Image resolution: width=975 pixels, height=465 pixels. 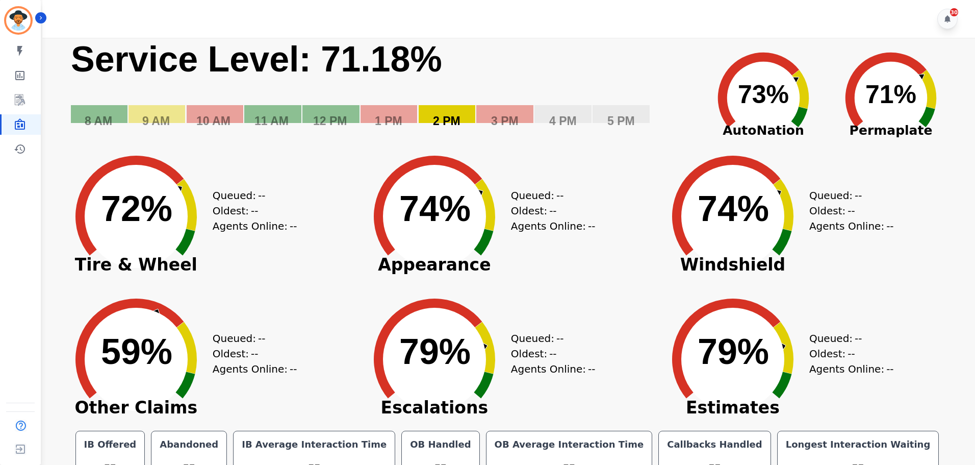 I want to click on span: Tire & Wheel, so click(x=136, y=265).